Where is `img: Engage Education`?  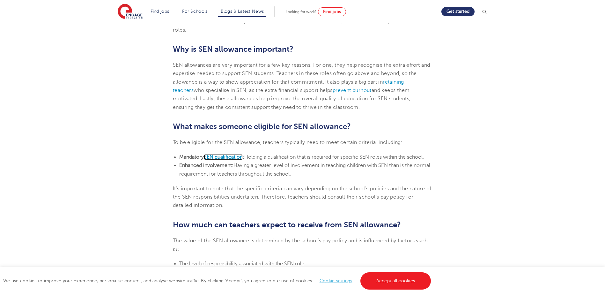
img: Engage Education is located at coordinates (130, 12).